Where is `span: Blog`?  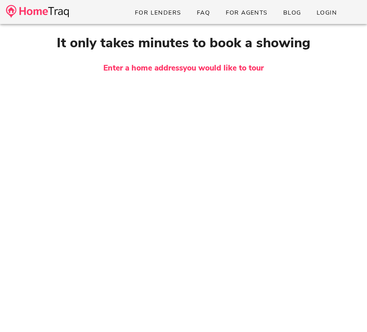
span: Blog is located at coordinates (292, 13).